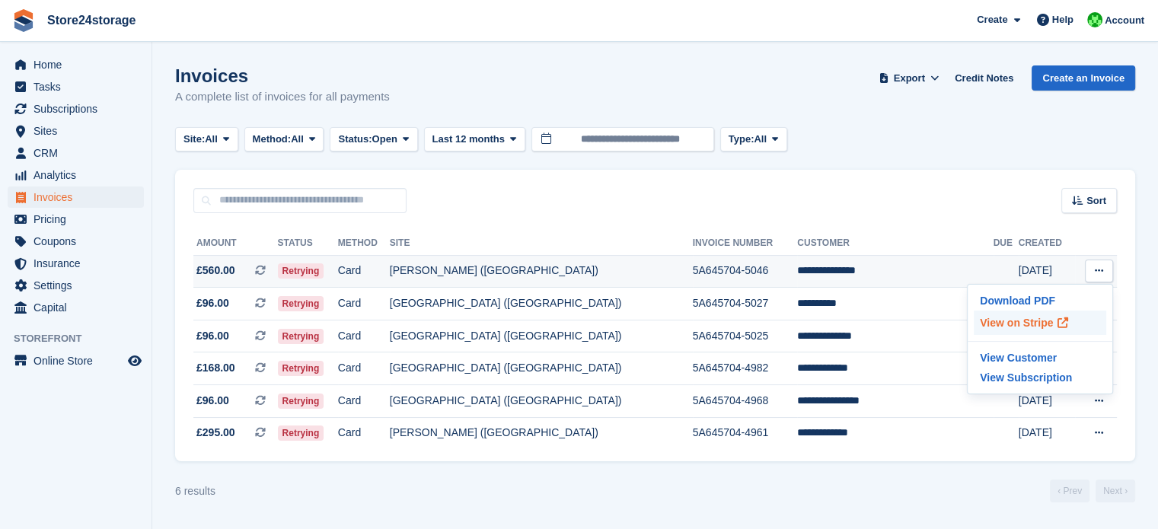  Describe the element at coordinates (745, 244) in the screenshot. I see `th: Invoice Number` at that location.